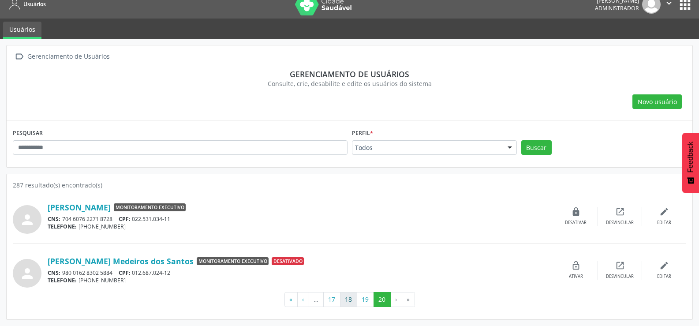  I want to click on span: Todos, so click(427, 148).